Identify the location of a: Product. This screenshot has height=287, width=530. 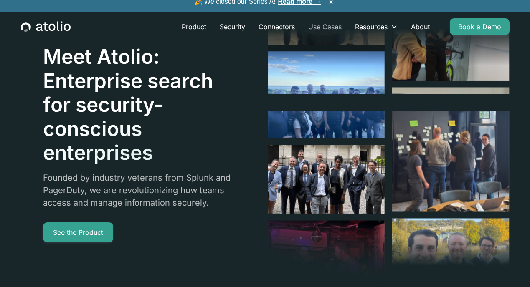
(194, 27).